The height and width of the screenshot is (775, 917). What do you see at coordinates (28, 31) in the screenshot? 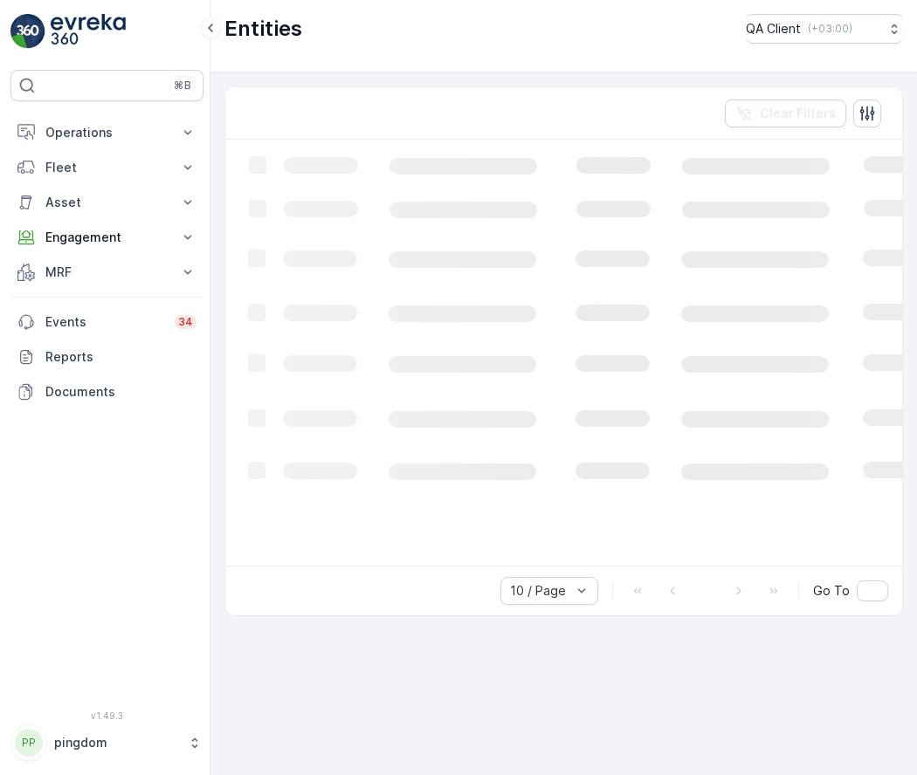
I see `img: logo` at bounding box center [28, 31].